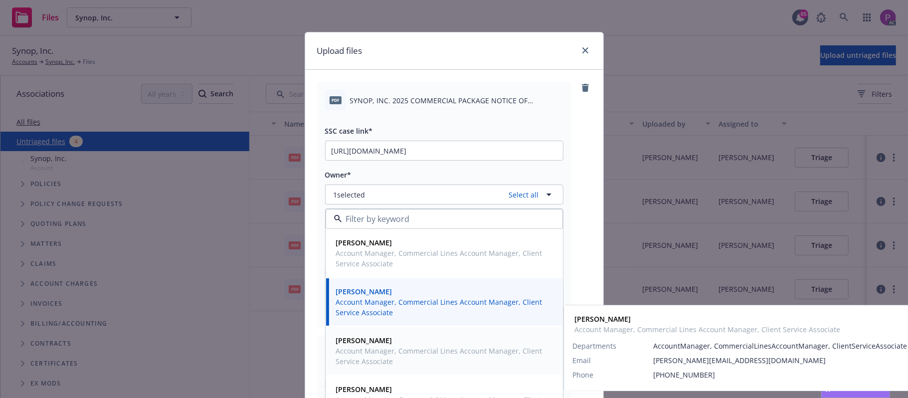  What do you see at coordinates (522, 194) in the screenshot?
I see `a: Select all` at bounding box center [522, 194].